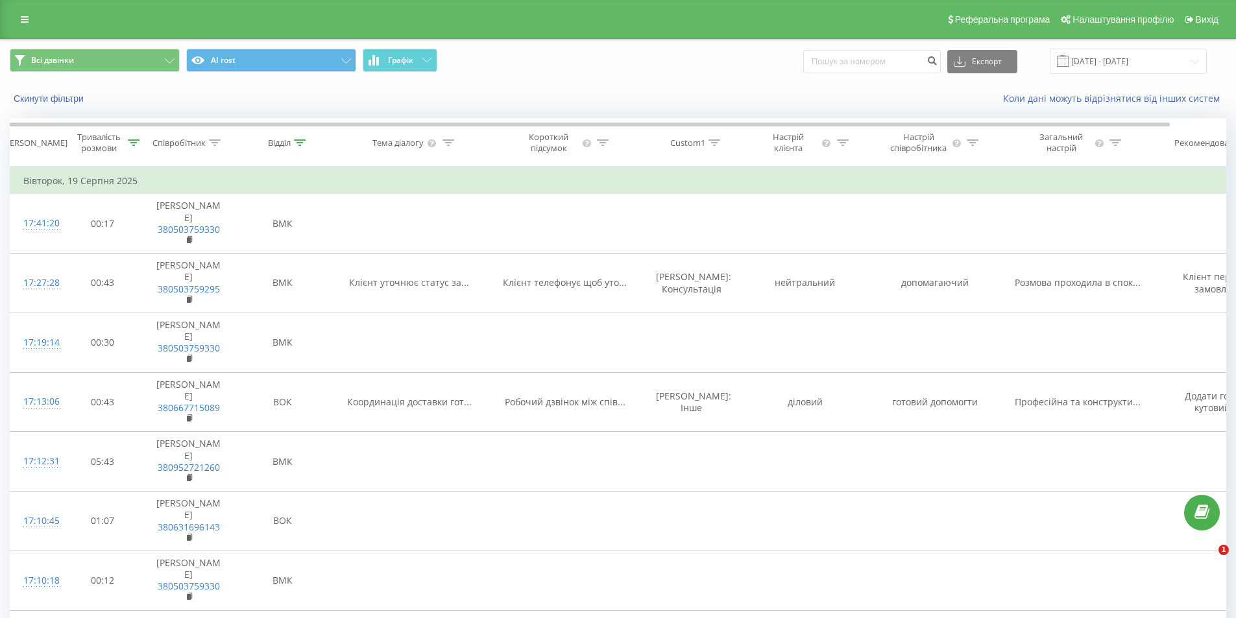  Describe the element at coordinates (788, 143) in the screenshot. I see `div: Настрій клієнта` at that location.